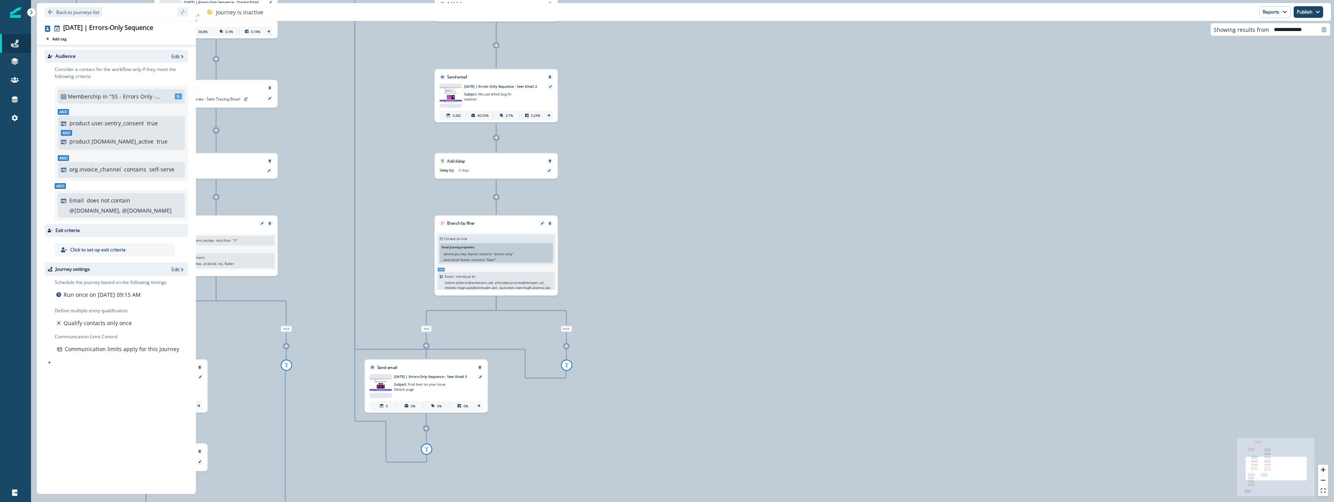  What do you see at coordinates (105, 96) in the screenshot?
I see `p: in` at bounding box center [105, 96].